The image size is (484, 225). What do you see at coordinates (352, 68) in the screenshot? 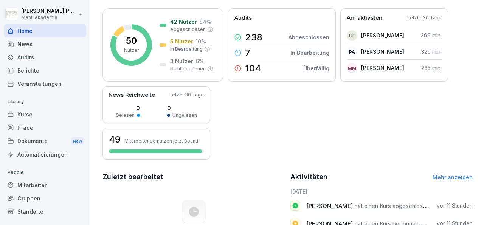
I see `div: MM` at bounding box center [352, 68].